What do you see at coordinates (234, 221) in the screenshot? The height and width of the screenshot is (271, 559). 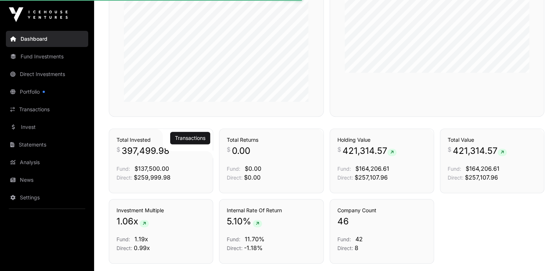 I see `span: 5.10` at bounding box center [234, 221].